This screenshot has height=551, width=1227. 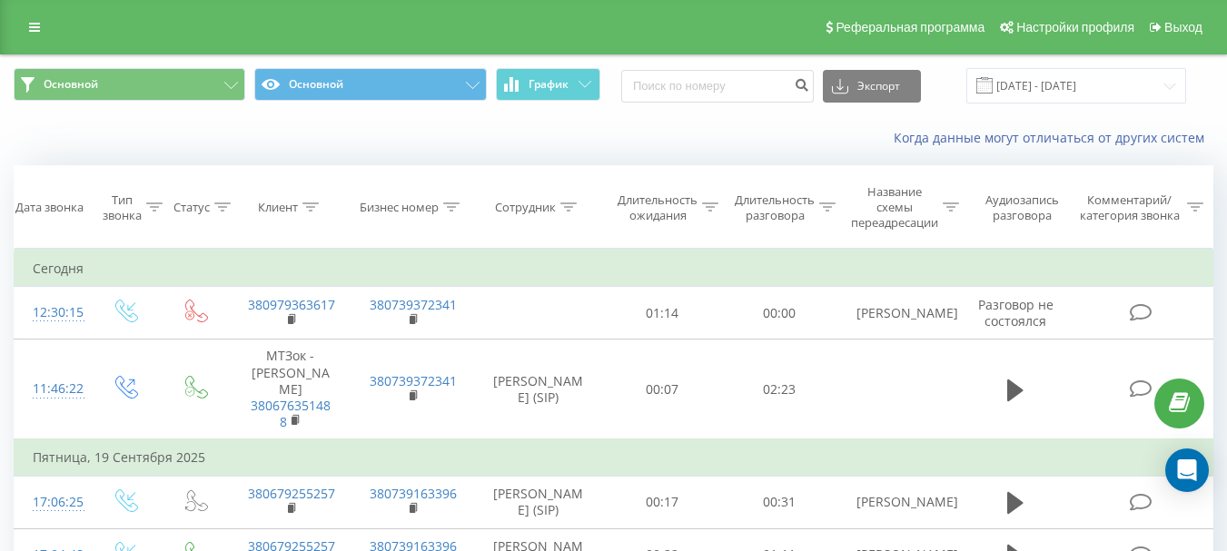 I want to click on div: 12:30:15, so click(x=52, y=312).